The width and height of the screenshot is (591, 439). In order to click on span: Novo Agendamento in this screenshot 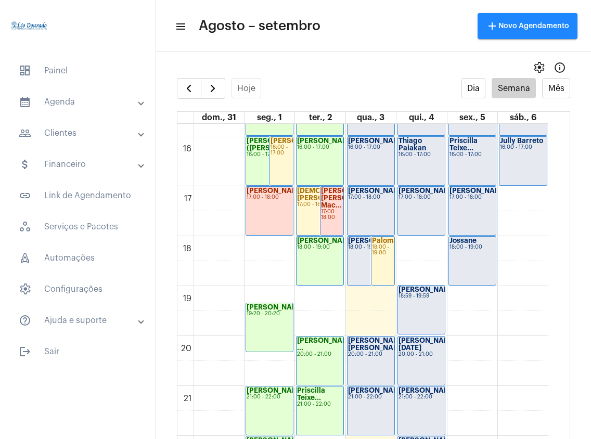, I will do `click(528, 26)`.